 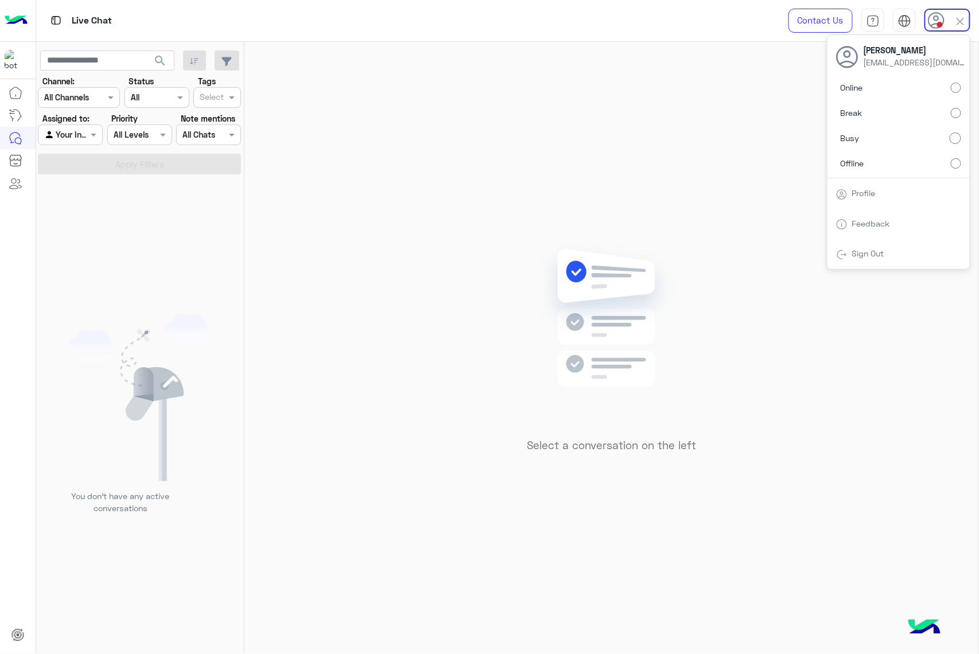 What do you see at coordinates (873, 21) in the screenshot?
I see `a: tab` at bounding box center [873, 21].